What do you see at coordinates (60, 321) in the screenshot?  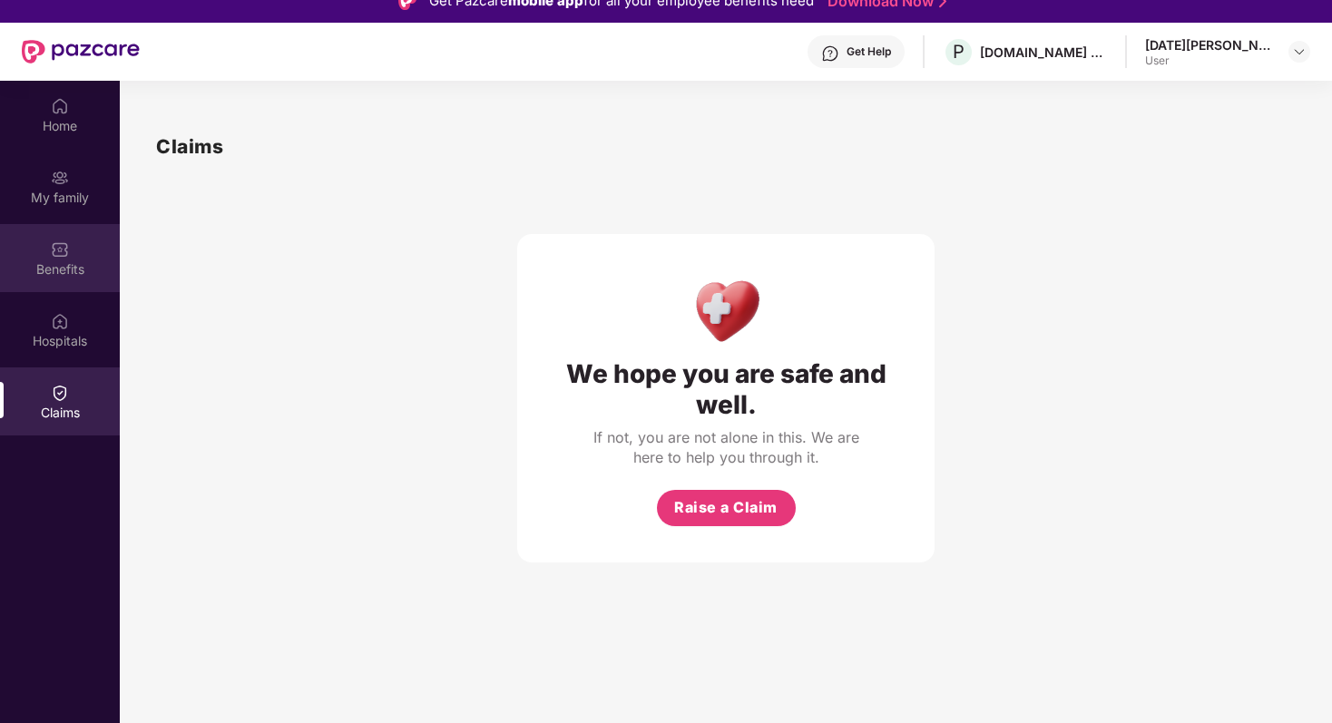 I see `img: svg+xml;base64,PHN2ZyBpZD0iSG9zcGl0YWxzIiB4bWxucz0iaHR0cDovL3d3dy53My5vcmcvMjAwMC9zdmciIHdpZHRoPS...` at bounding box center [60, 321].